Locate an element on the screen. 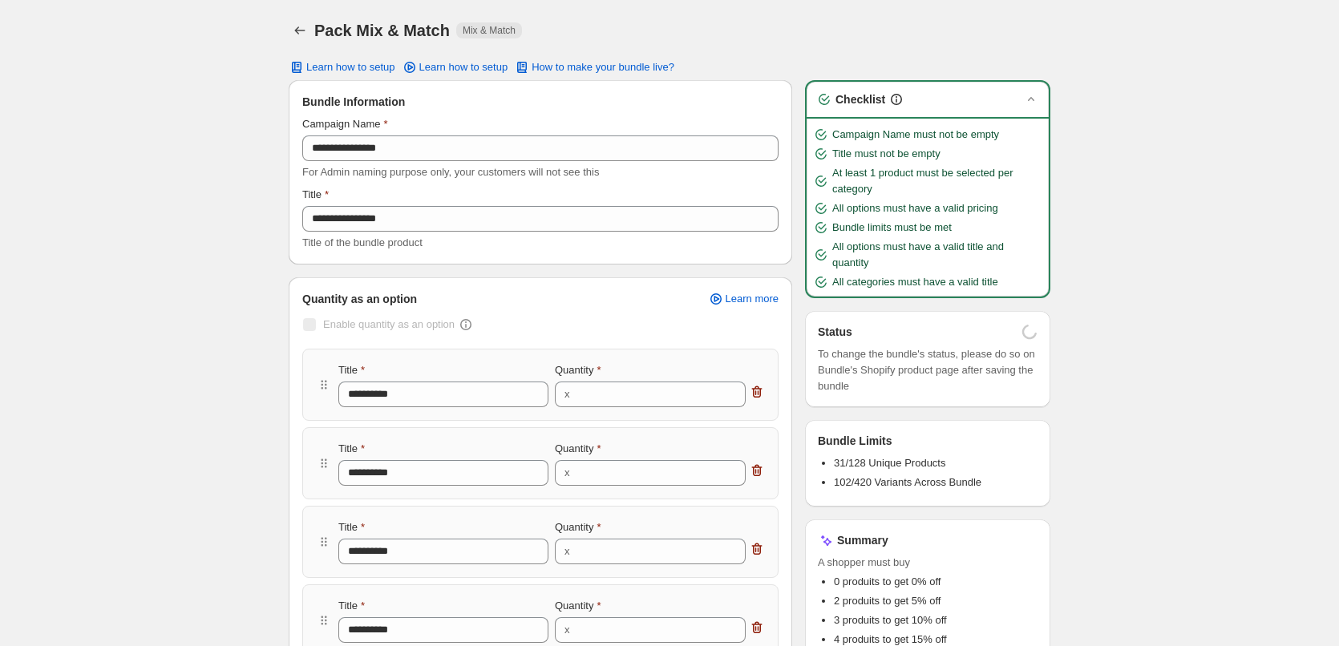 The height and width of the screenshot is (646, 1339). span: 31/128 Unique Products is located at coordinates (890, 463).